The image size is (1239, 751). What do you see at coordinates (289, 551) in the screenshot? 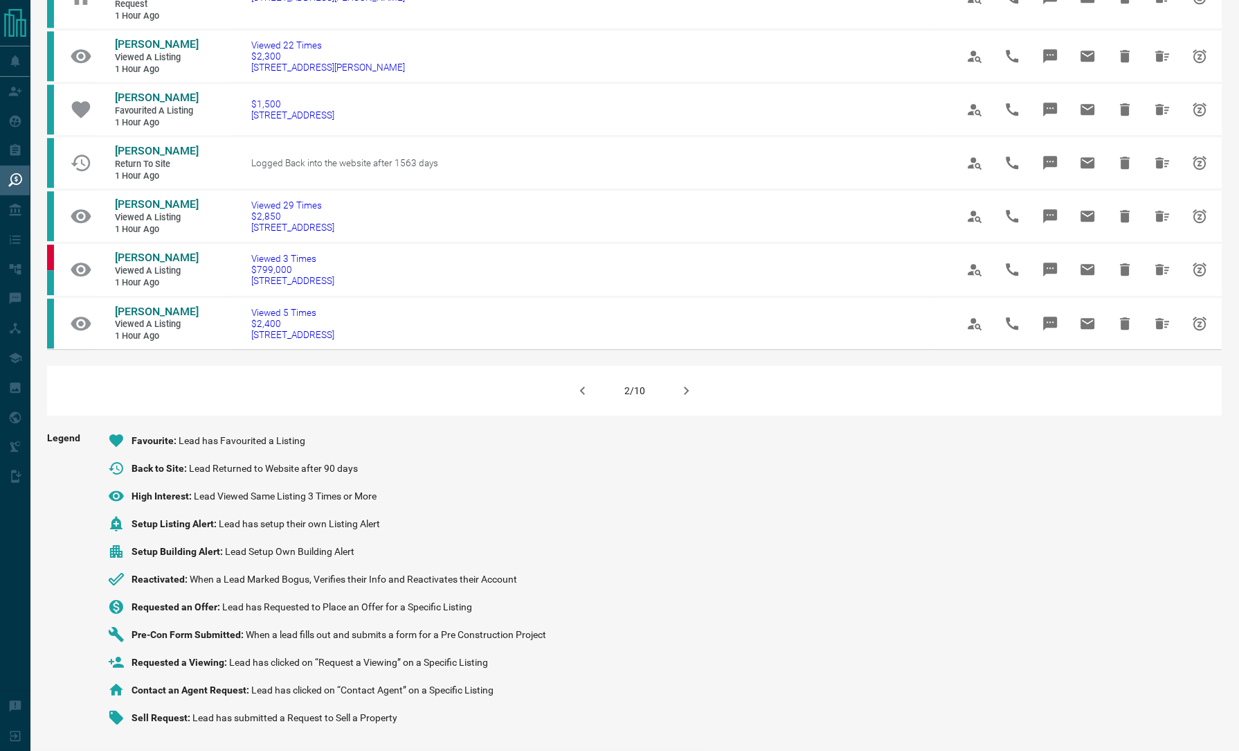
I see `span: Lead Setup Own Building Alert` at bounding box center [289, 551].